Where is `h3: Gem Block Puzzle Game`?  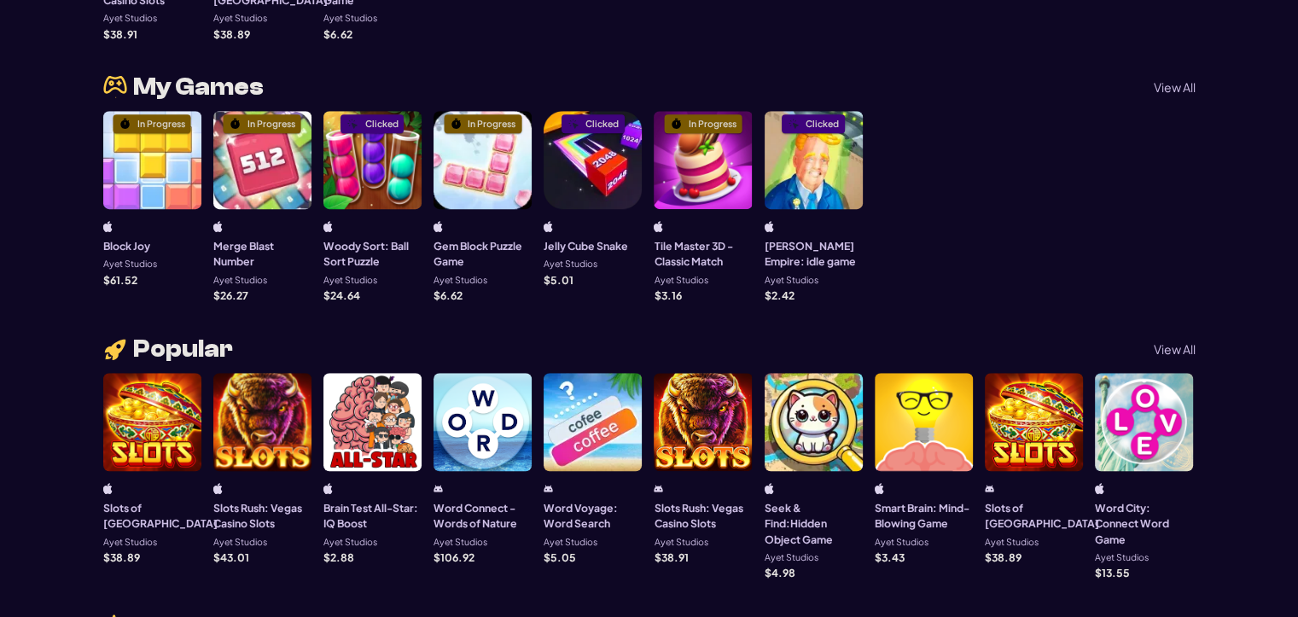 h3: Gem Block Puzzle Game is located at coordinates (482, 253).